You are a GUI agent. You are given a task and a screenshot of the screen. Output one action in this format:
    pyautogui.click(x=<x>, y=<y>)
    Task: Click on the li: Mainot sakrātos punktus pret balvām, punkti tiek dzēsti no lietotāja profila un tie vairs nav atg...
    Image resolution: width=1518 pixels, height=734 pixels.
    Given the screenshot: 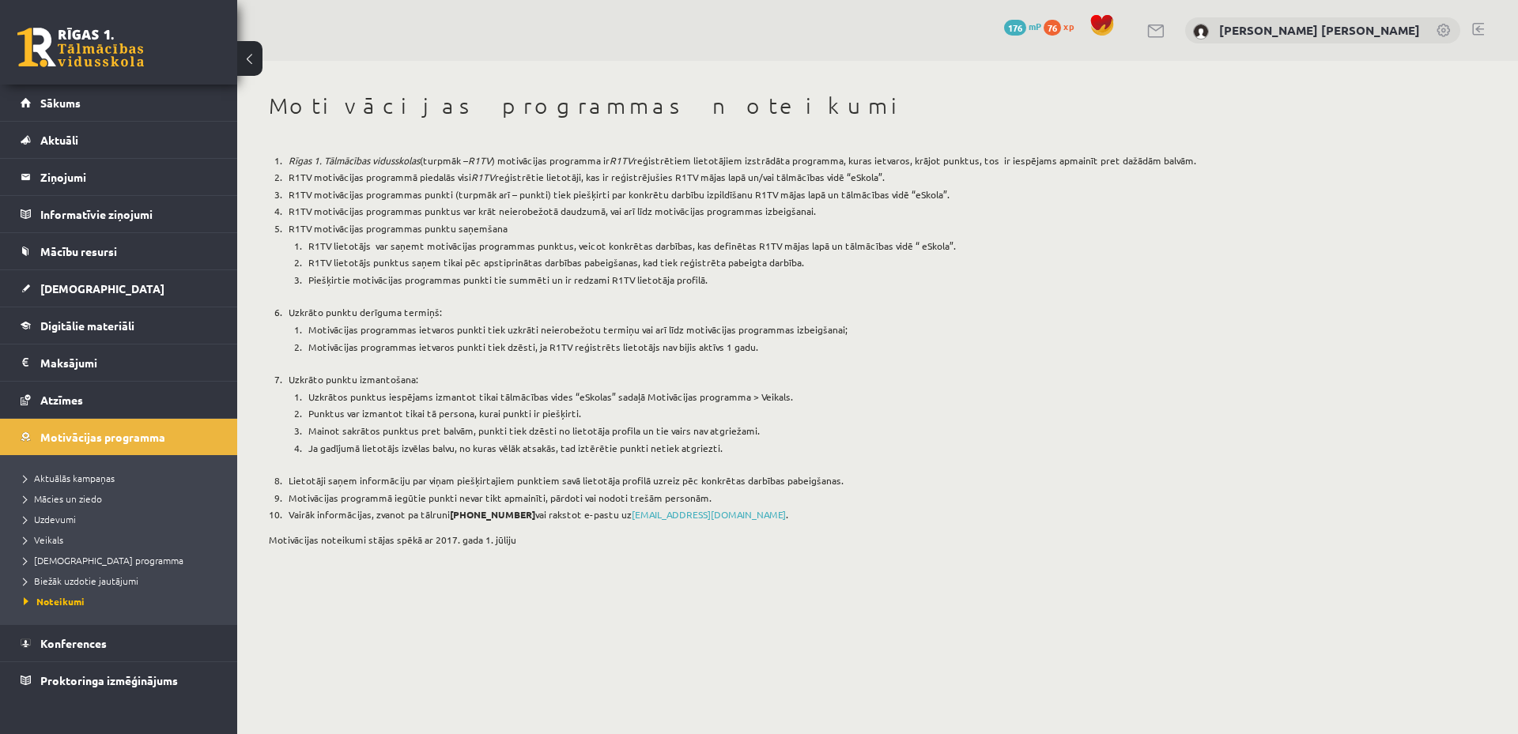 What is the action you would take?
    pyautogui.click(x=792, y=432)
    